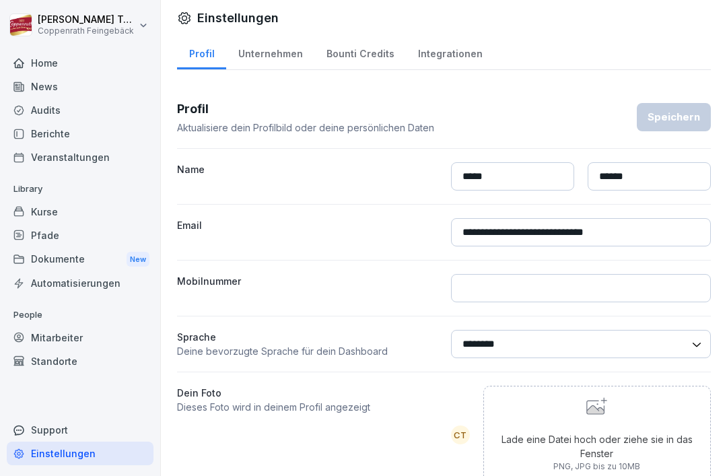  Describe the element at coordinates (80, 110) in the screenshot. I see `div: Audits` at that location.